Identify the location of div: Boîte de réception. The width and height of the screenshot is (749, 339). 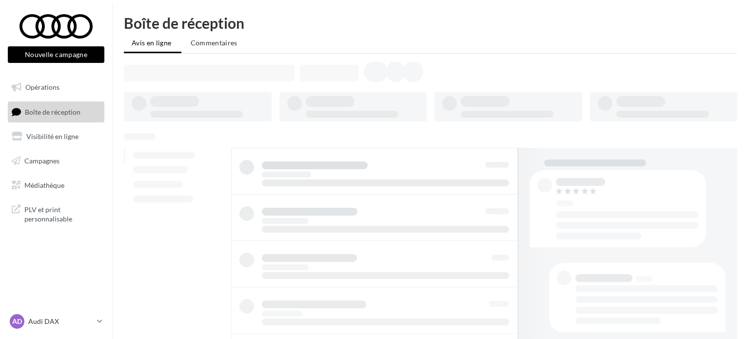
(431, 23).